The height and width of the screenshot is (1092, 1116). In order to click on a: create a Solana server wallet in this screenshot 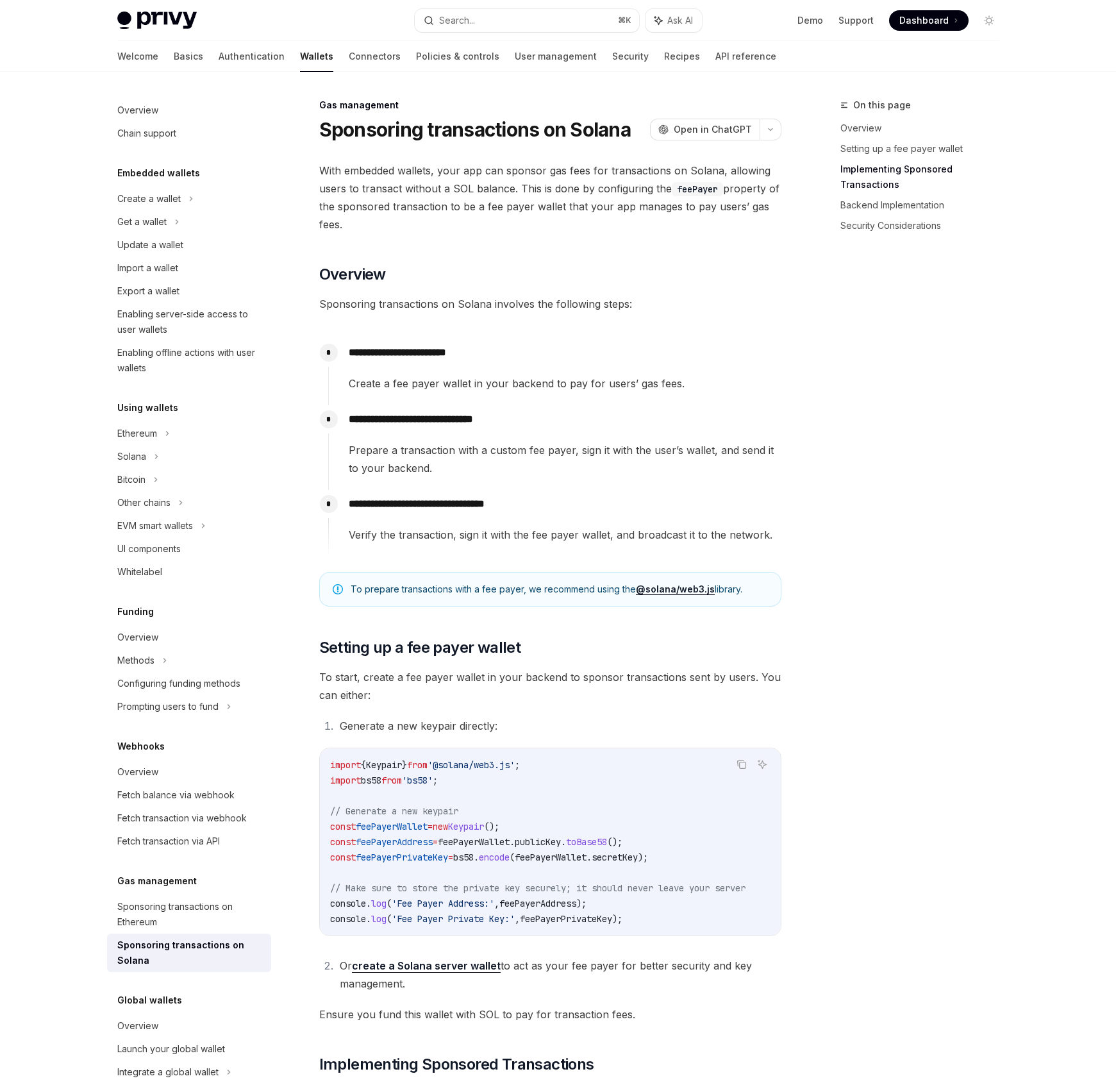, I will do `click(426, 966)`.